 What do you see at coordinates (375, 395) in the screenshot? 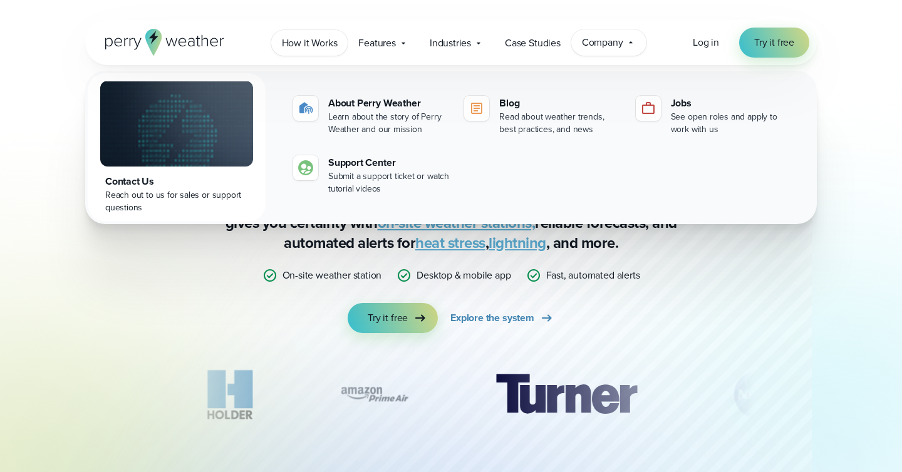
I see `div: 12 of 12` at bounding box center [375, 395].